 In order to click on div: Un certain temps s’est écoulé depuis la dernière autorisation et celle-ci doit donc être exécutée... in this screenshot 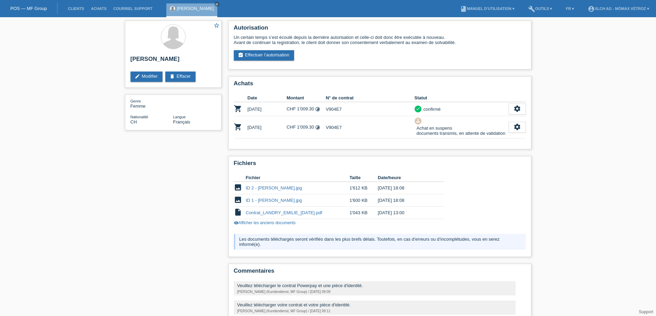, I will do `click(380, 40)`.